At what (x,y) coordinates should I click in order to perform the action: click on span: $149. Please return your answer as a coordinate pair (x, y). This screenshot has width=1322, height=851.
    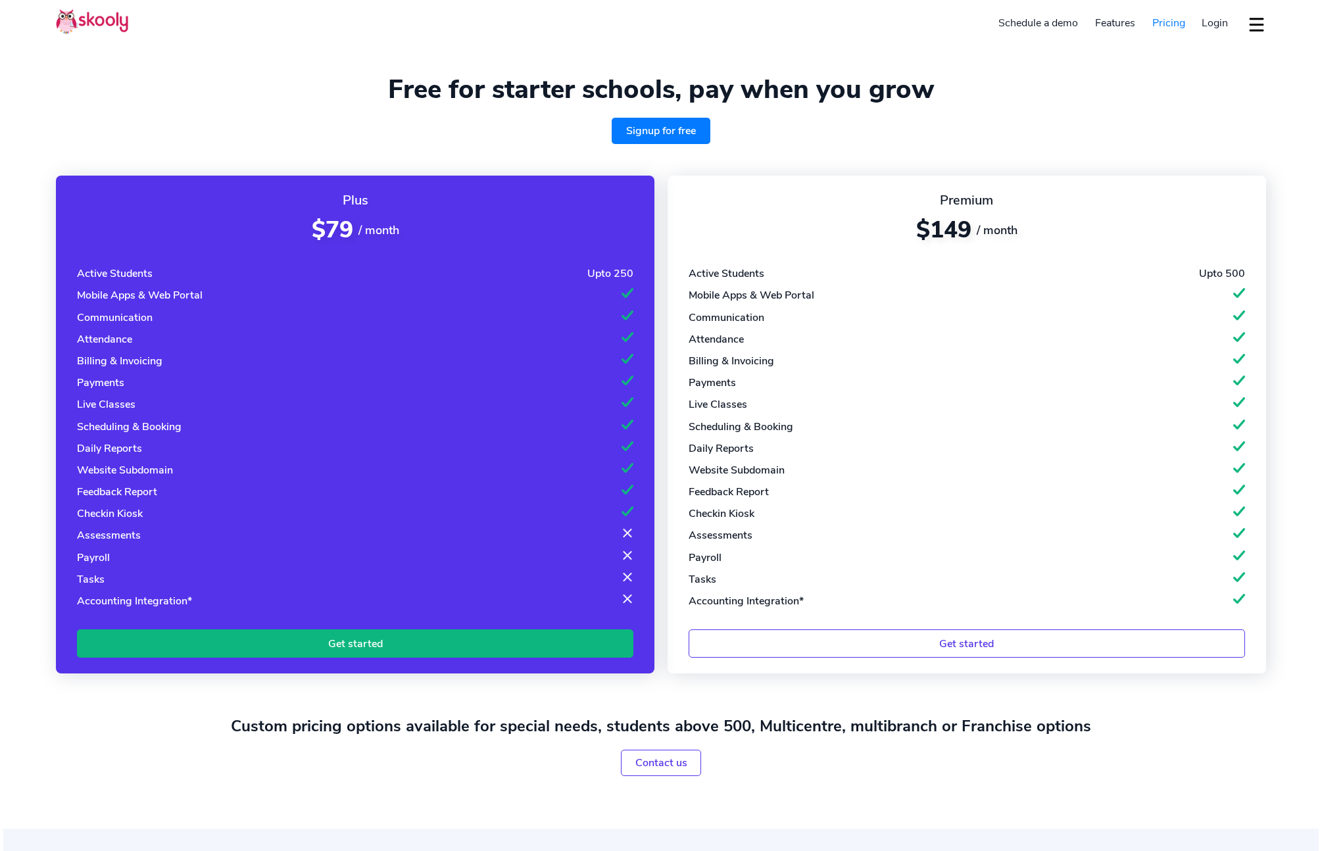
    Looking at the image, I should click on (944, 230).